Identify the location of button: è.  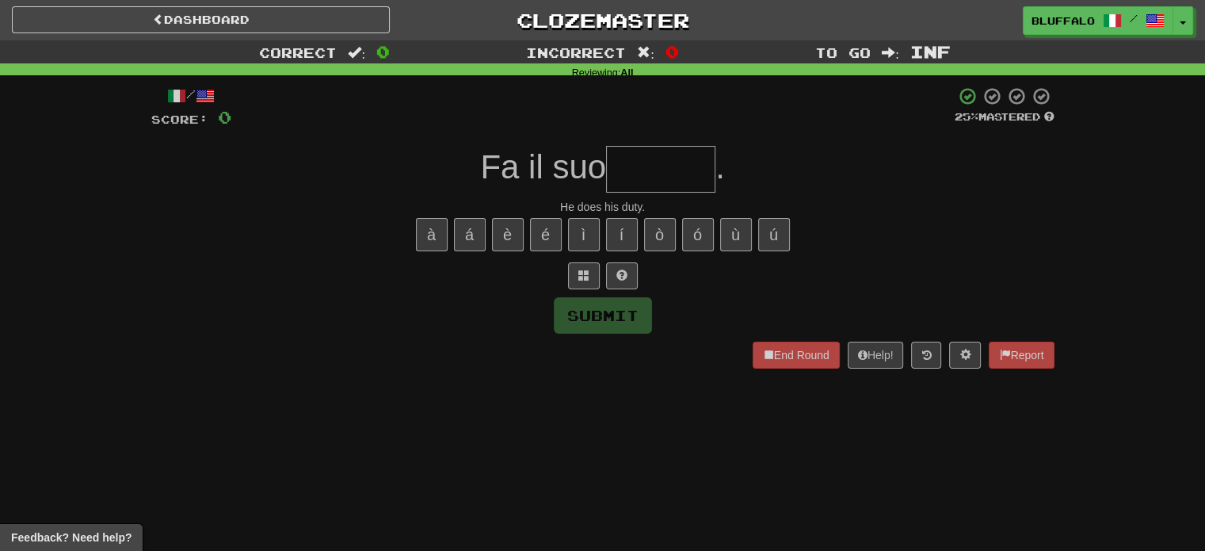
(508, 235).